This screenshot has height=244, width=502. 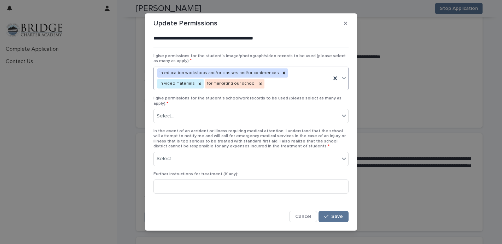 What do you see at coordinates (231, 84) in the screenshot?
I see `div: for marketing our school` at bounding box center [231, 84].